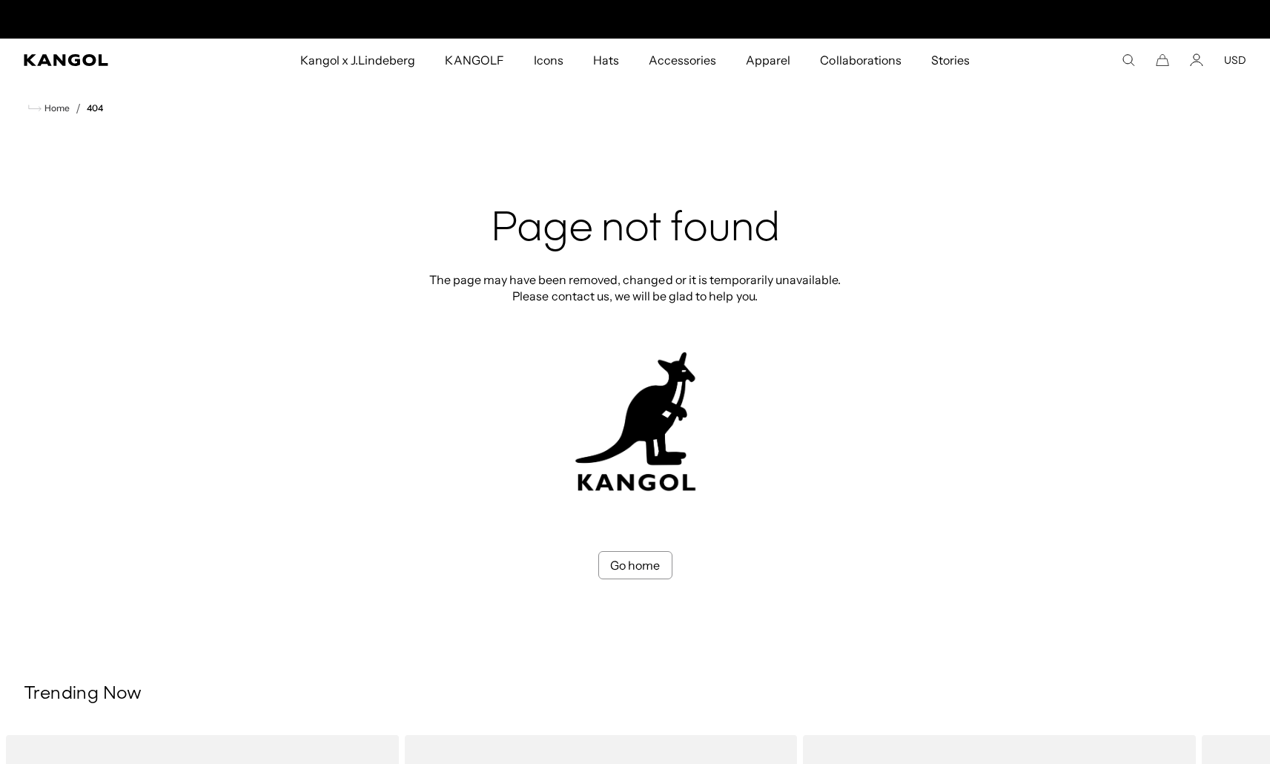 The height and width of the screenshot is (764, 1270). What do you see at coordinates (49, 108) in the screenshot?
I see `a: Home` at bounding box center [49, 108].